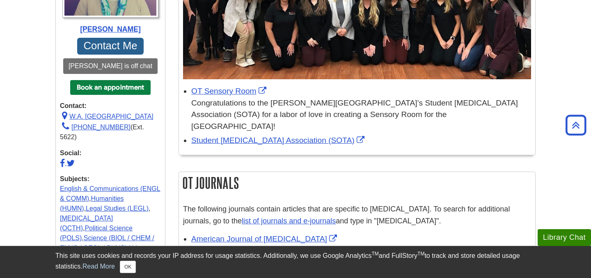 The image size is (591, 278). What do you see at coordinates (295, 262) in the screenshot?
I see `div: This site uses cookies and records your IP address for usage statistics. Additionally, we use Goo...` at bounding box center [295, 262].